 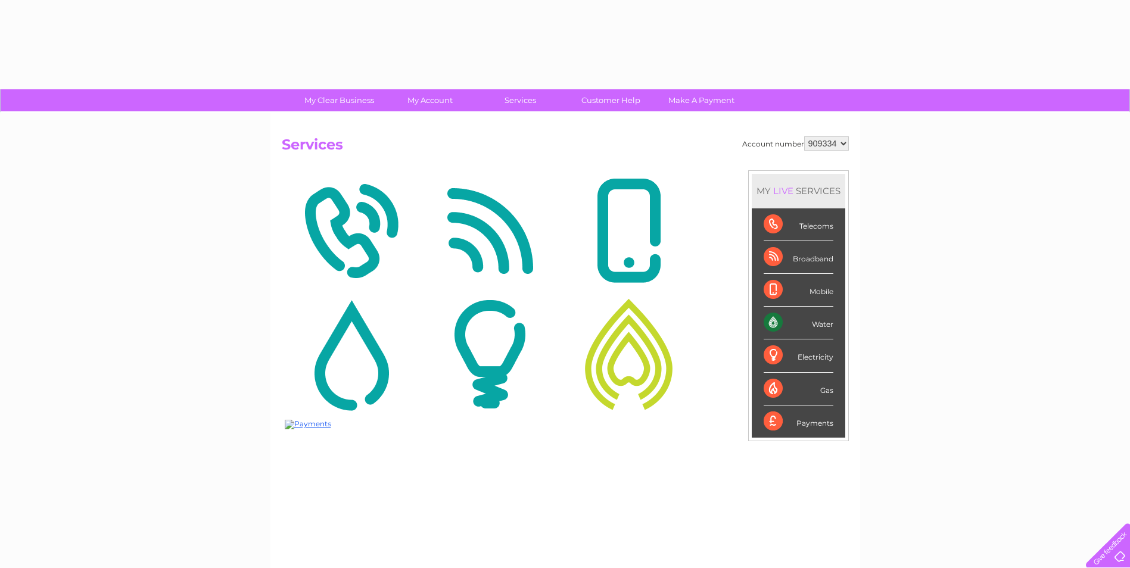 I want to click on div: Electricity, so click(x=799, y=356).